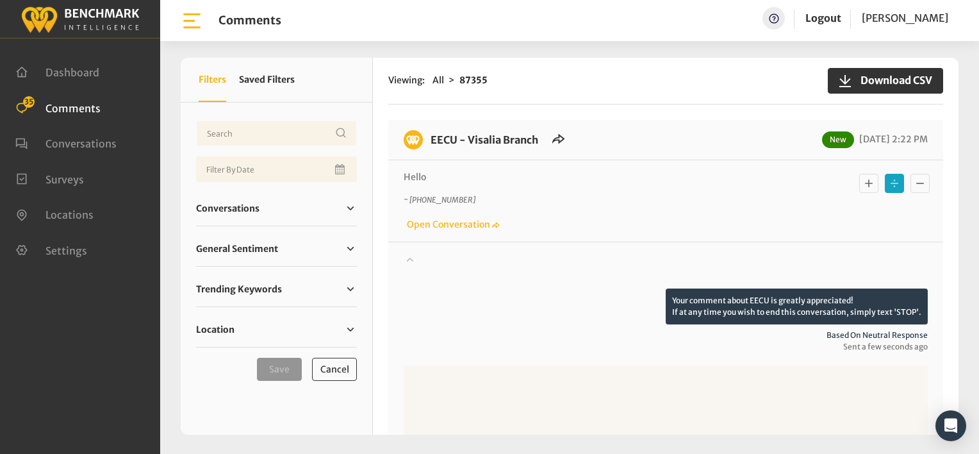 The height and width of the screenshot is (454, 979). What do you see at coordinates (893, 80) in the screenshot?
I see `span: Download CSV` at bounding box center [893, 80].